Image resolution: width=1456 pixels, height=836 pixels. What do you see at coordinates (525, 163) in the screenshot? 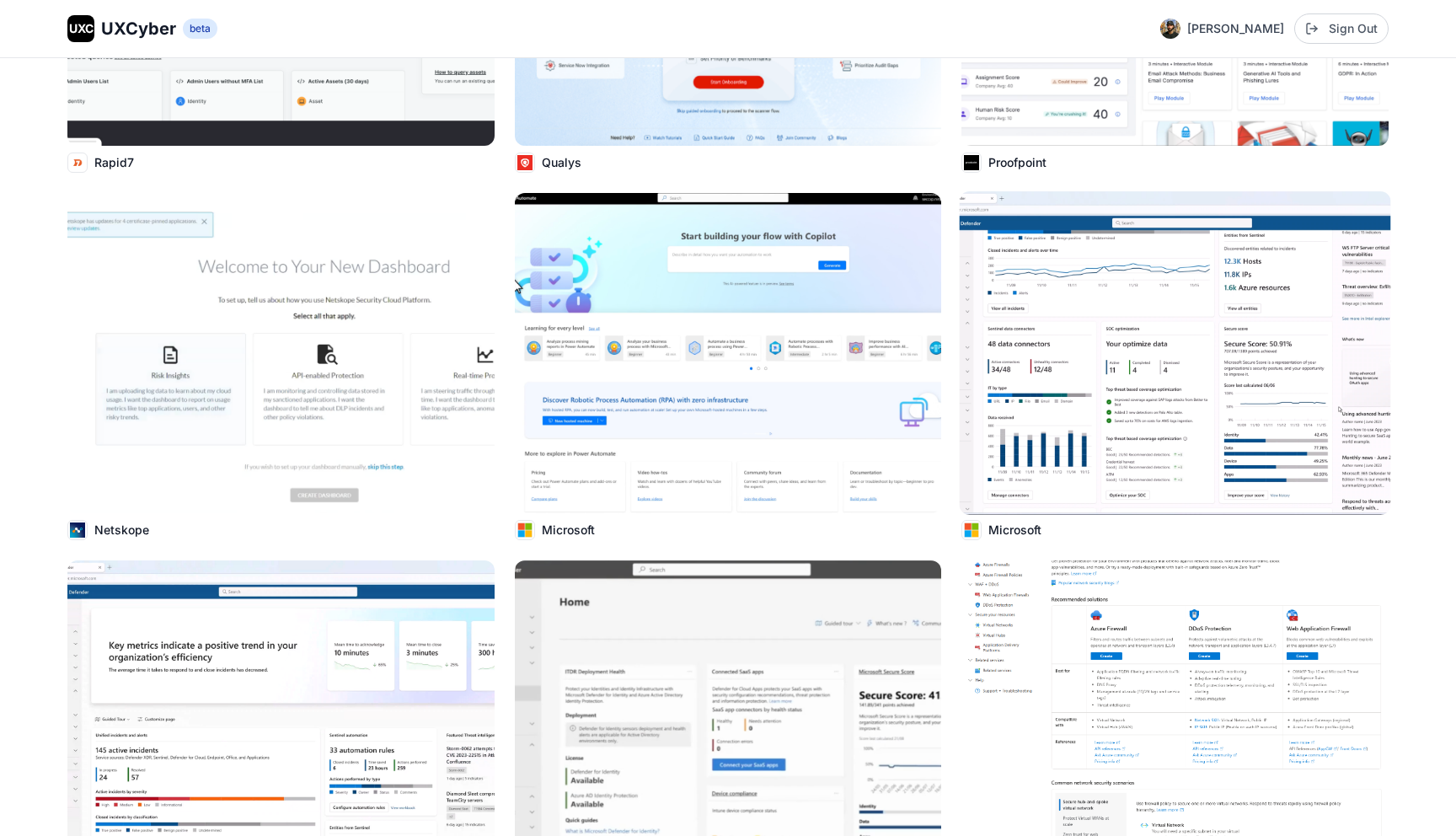
I see `img: Qualys logo` at bounding box center [525, 163].